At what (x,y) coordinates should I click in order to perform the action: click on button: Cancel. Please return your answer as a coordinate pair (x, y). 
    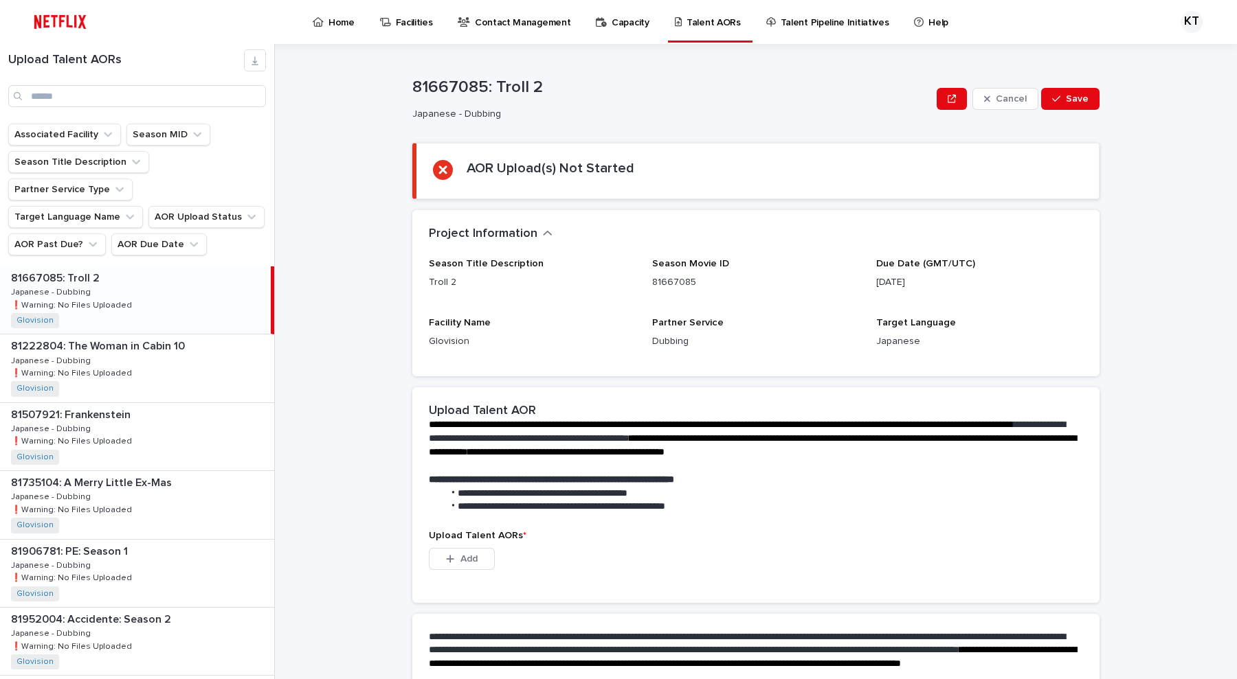
    Looking at the image, I should click on (1005, 99).